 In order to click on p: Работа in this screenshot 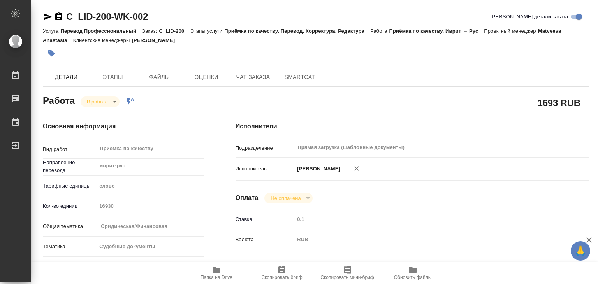, I will do `click(380, 31)`.